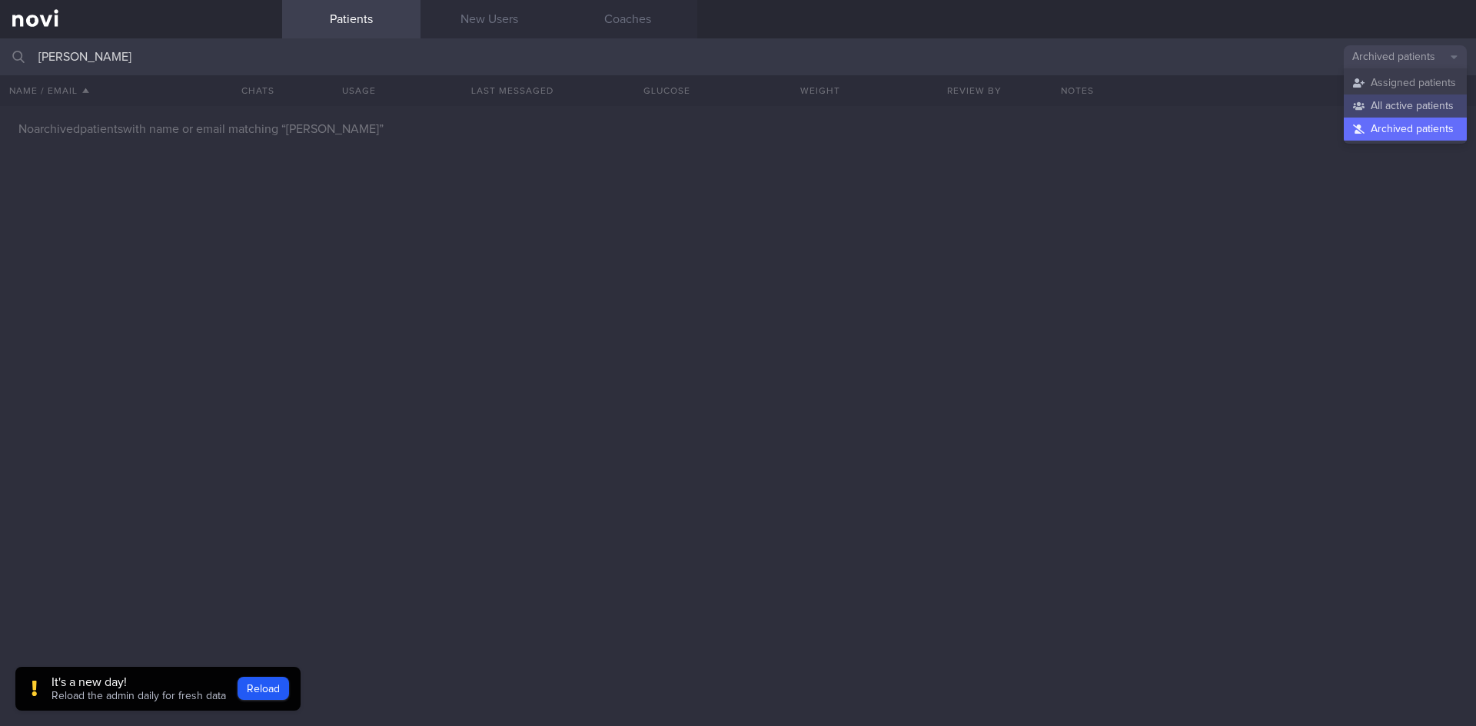  Describe the element at coordinates (666, 91) in the screenshot. I see `button: Glucose` at that location.